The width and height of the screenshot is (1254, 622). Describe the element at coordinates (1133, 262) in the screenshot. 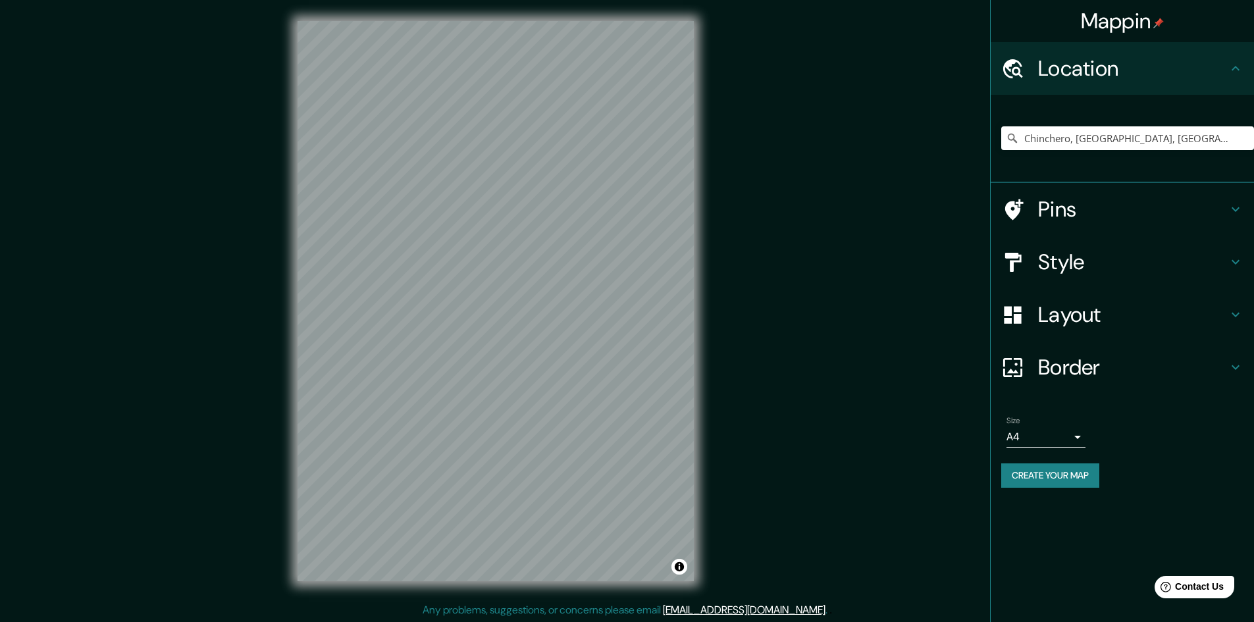

I see `h4: Style` at that location.